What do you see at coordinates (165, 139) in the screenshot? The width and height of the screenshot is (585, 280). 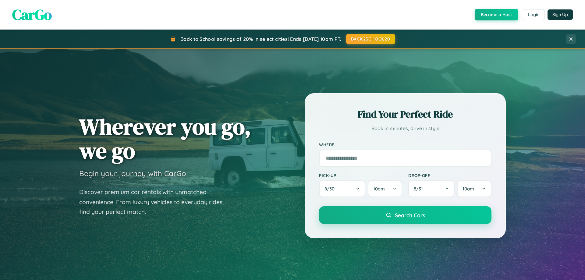 I see `h1: Wherever you go, we go` at bounding box center [165, 139].